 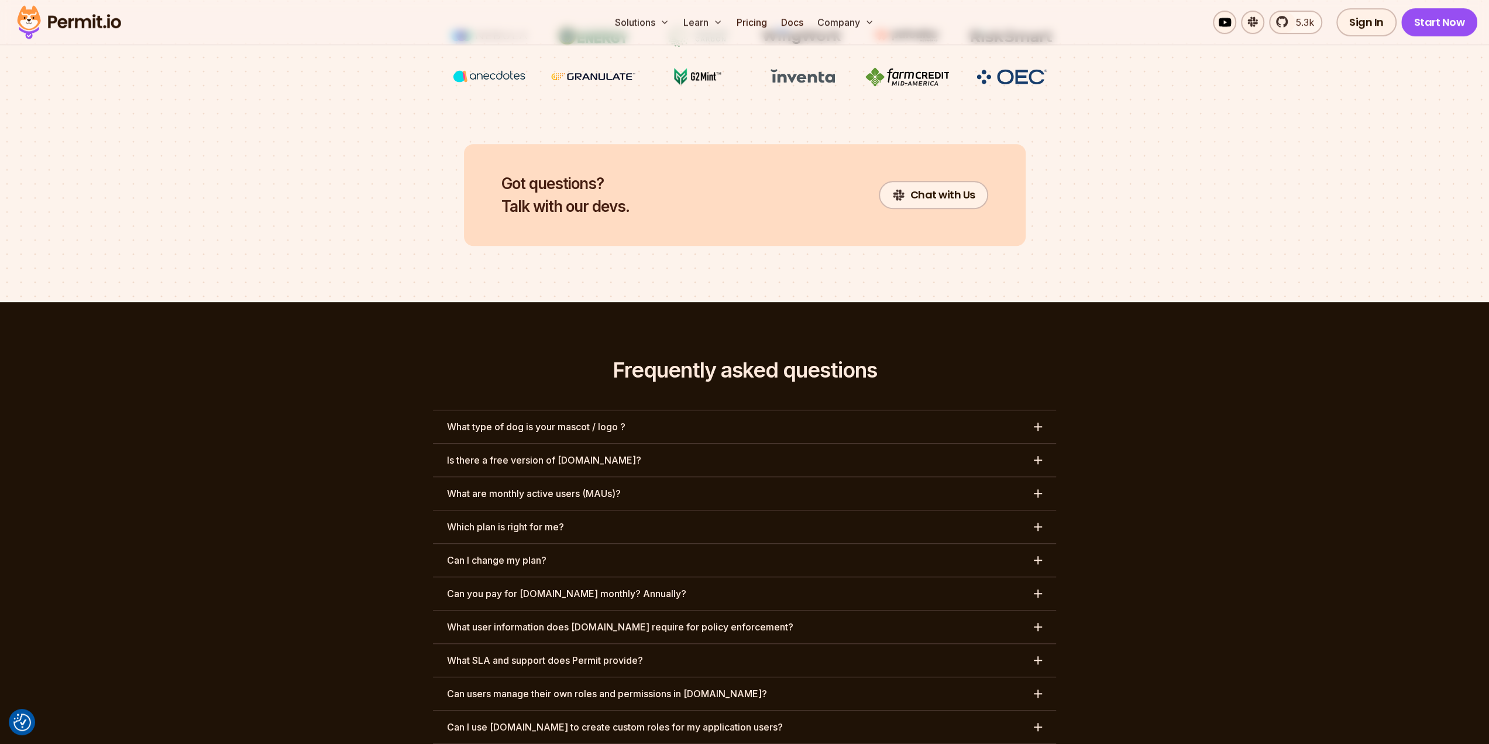 What do you see at coordinates (22, 722) in the screenshot?
I see `button: Consent Preferences` at bounding box center [22, 722].